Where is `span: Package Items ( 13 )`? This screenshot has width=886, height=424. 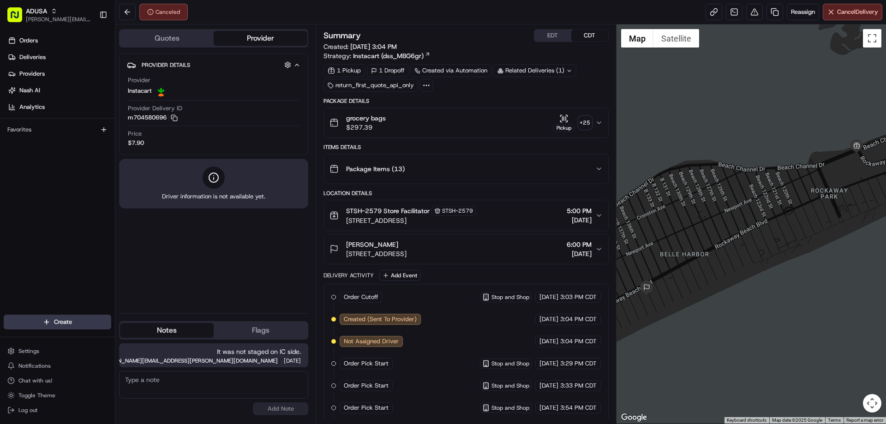 span: Package Items ( 13 ) is located at coordinates (375, 169).